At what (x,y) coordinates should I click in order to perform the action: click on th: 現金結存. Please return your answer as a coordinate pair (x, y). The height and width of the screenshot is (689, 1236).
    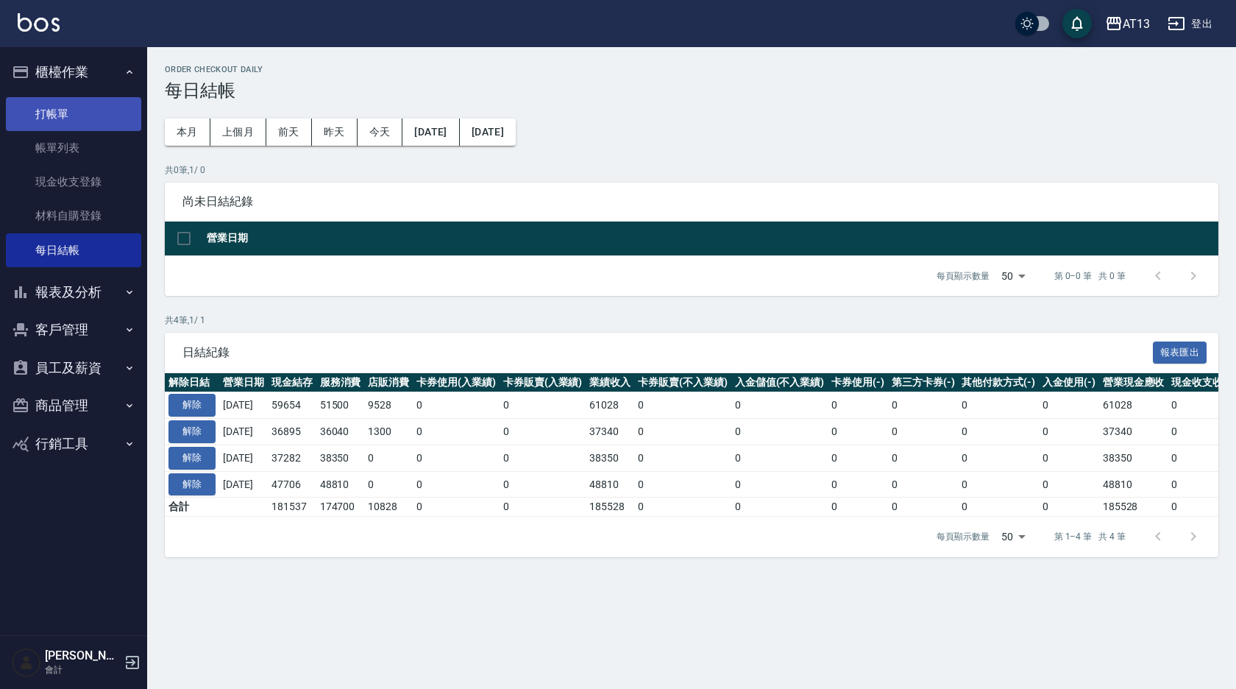
    Looking at the image, I should click on (292, 383).